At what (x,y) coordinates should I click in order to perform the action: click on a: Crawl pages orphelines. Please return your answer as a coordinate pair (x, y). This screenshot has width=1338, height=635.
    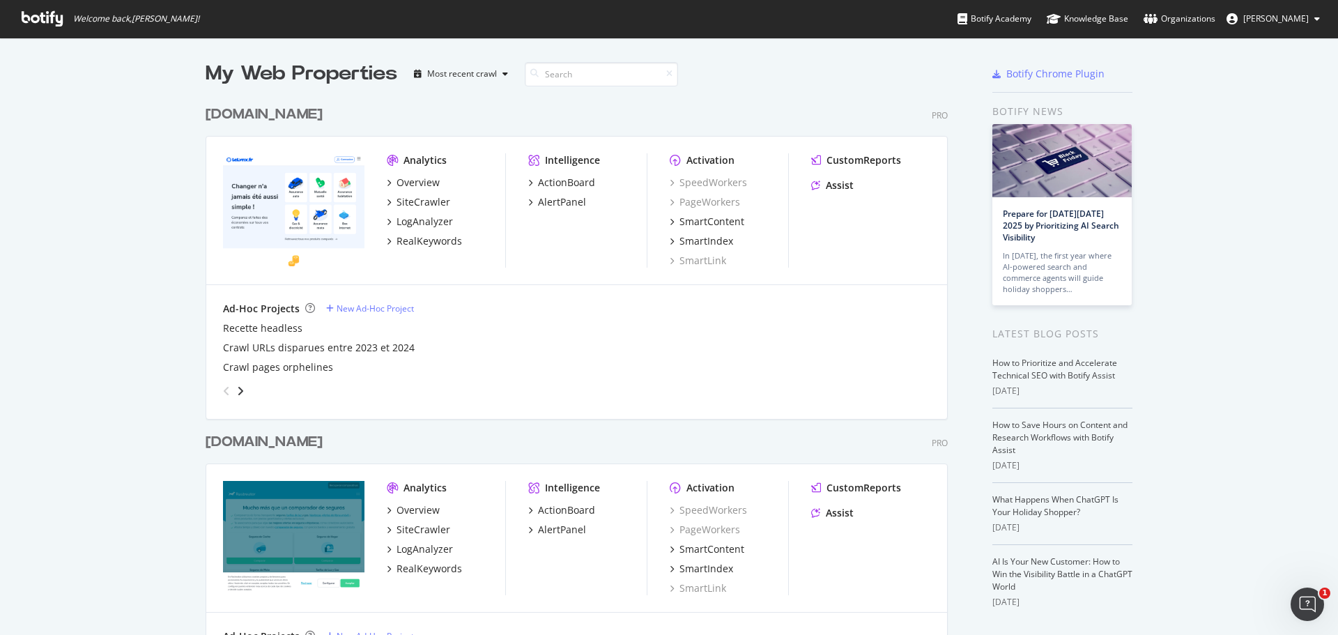
    Looking at the image, I should click on (278, 367).